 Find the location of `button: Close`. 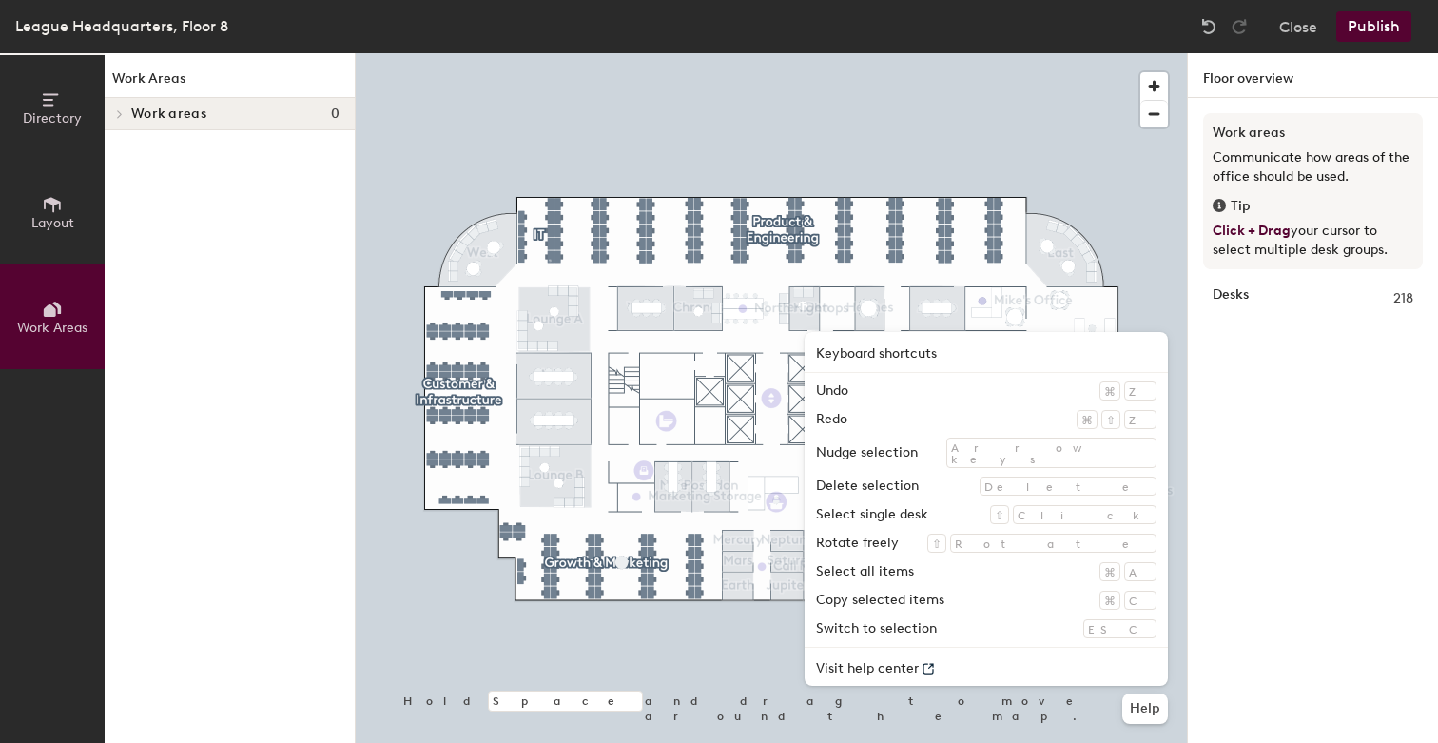

button: Close is located at coordinates (1298, 27).